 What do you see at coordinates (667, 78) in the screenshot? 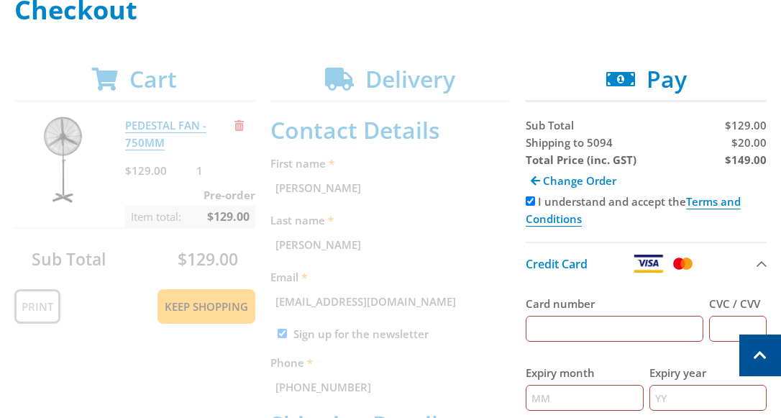
I see `span: Pay` at bounding box center [667, 78].